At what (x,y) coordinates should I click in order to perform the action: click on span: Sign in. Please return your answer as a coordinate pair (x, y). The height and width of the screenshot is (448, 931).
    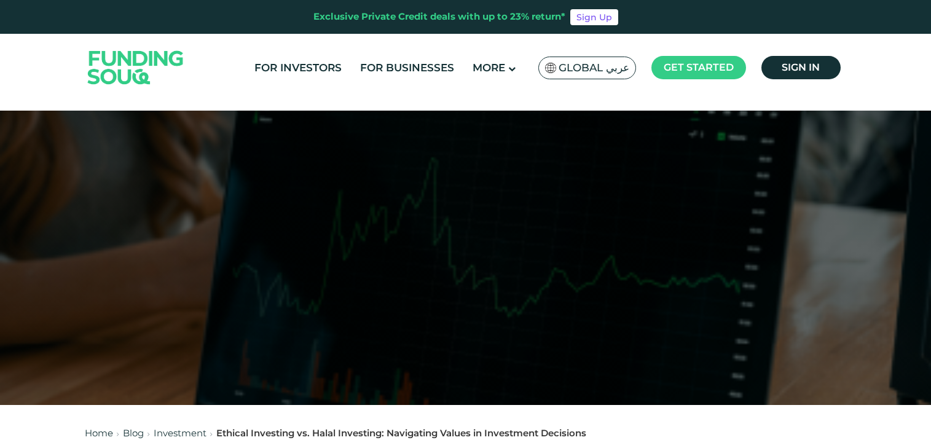
    Looking at the image, I should click on (800, 67).